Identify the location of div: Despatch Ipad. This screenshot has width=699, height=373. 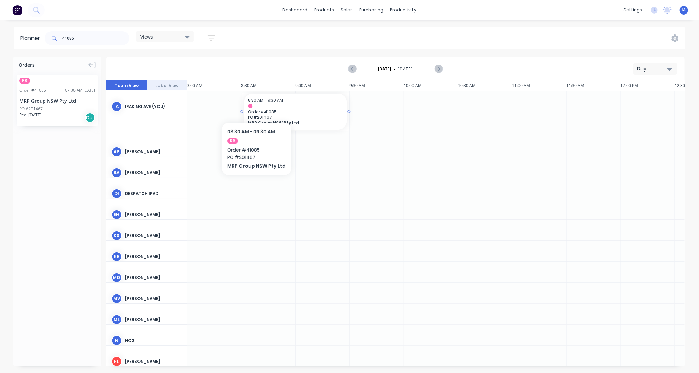
(153, 194).